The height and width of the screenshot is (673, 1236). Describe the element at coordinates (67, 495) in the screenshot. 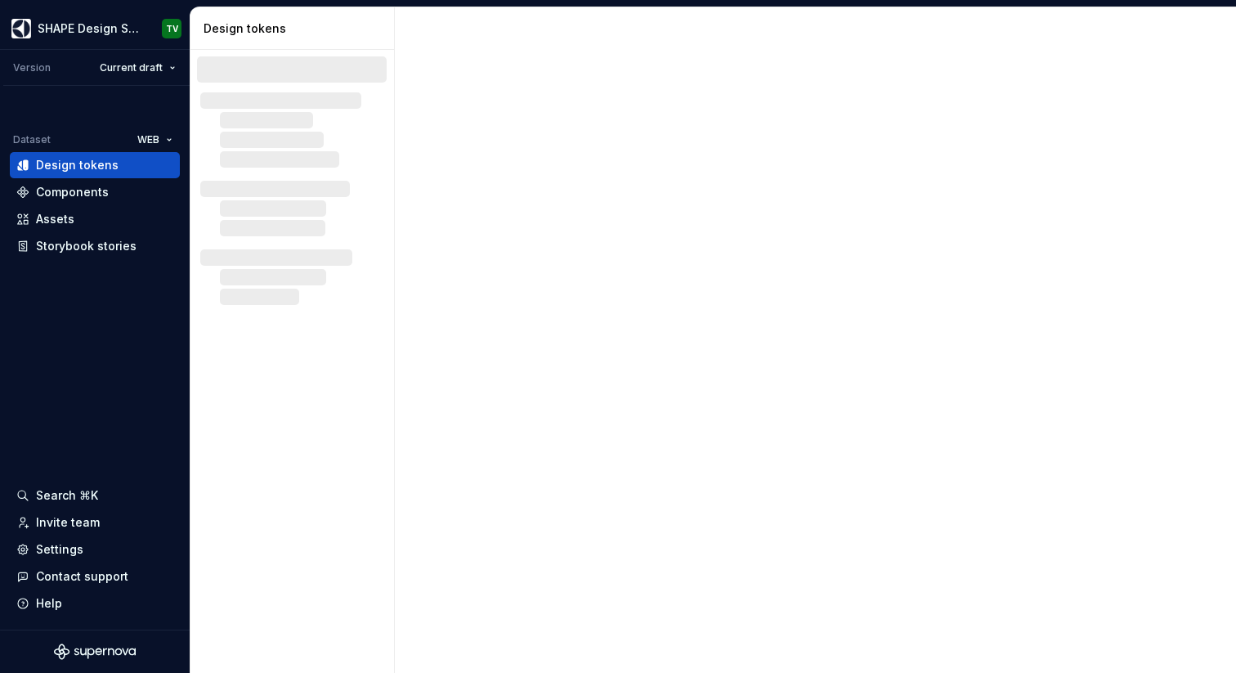

I see `div: Search ⌘K` at that location.